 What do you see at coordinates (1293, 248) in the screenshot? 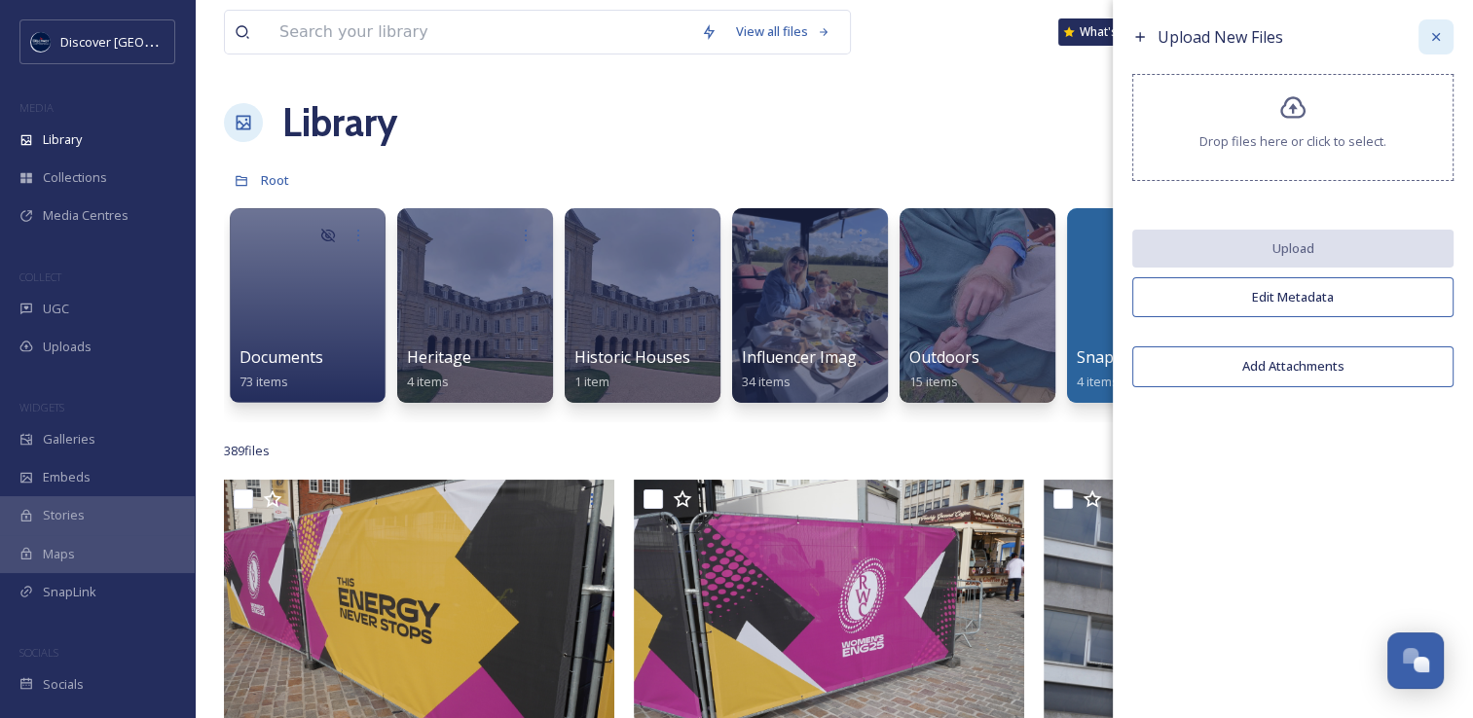
I see `button: Upload` at bounding box center [1293, 248].